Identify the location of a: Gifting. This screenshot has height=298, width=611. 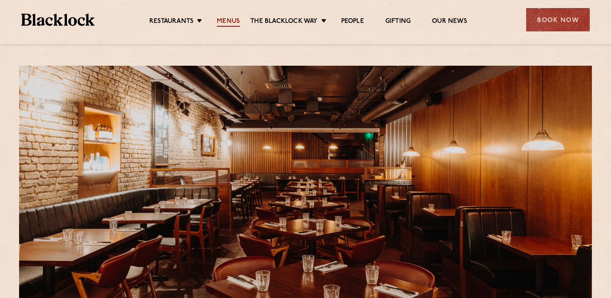
(398, 22).